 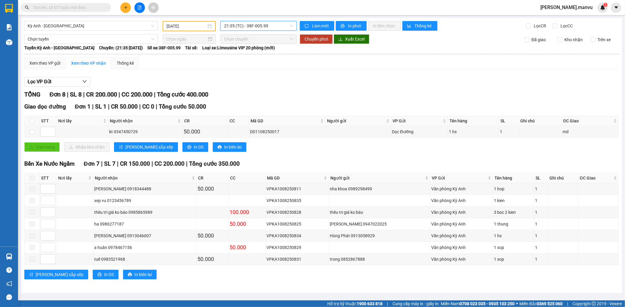 What do you see at coordinates (31, 274) in the screenshot?
I see `span: sort-ascending` at bounding box center [31, 274].